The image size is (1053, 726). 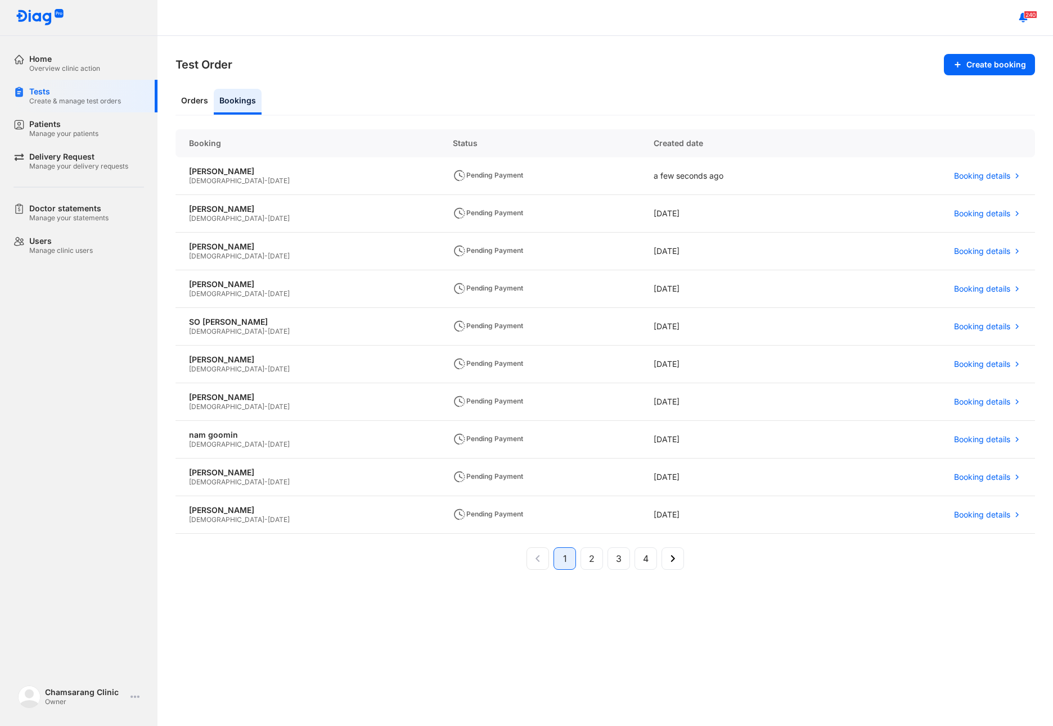 What do you see at coordinates (592, 559) in the screenshot?
I see `span: 2` at bounding box center [592, 559].